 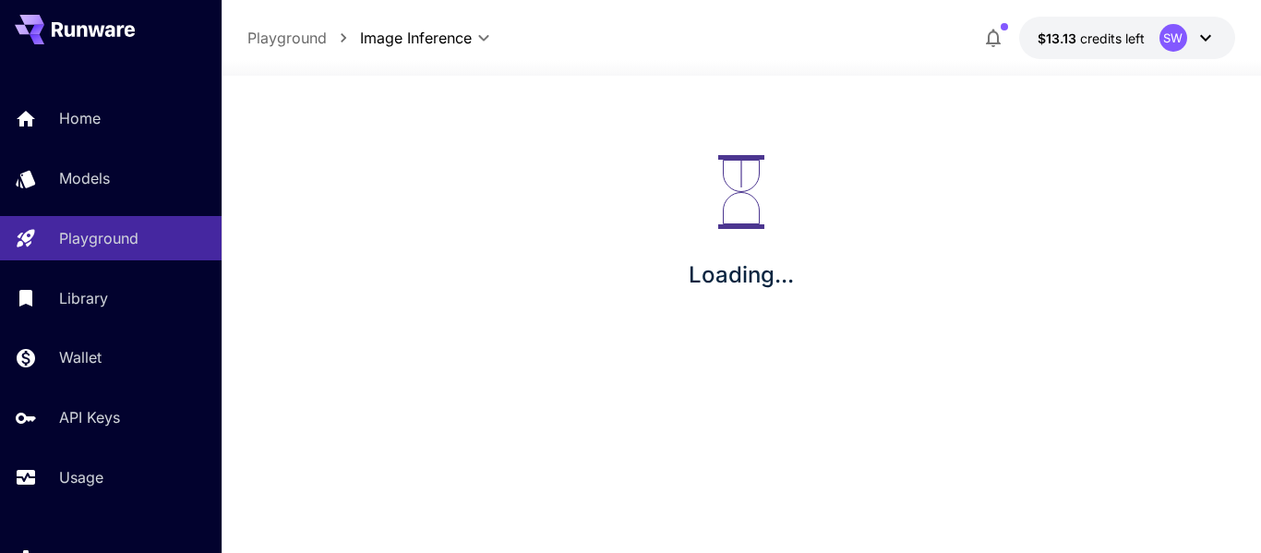 What do you see at coordinates (415, 38) in the screenshot?
I see `span: Image Inference` at bounding box center [415, 38].